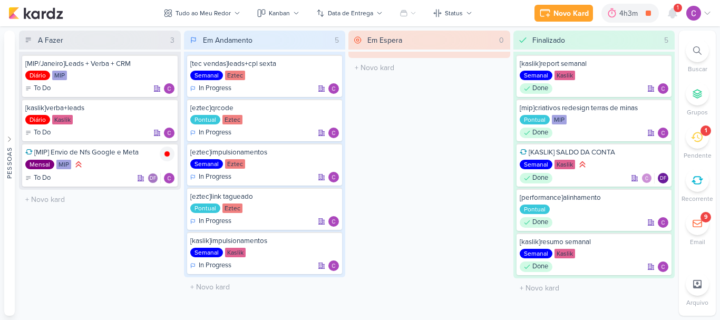 The height and width of the screenshot is (320, 720). What do you see at coordinates (79, 164) in the screenshot?
I see `div: Prioridade Alta` at bounding box center [79, 164].